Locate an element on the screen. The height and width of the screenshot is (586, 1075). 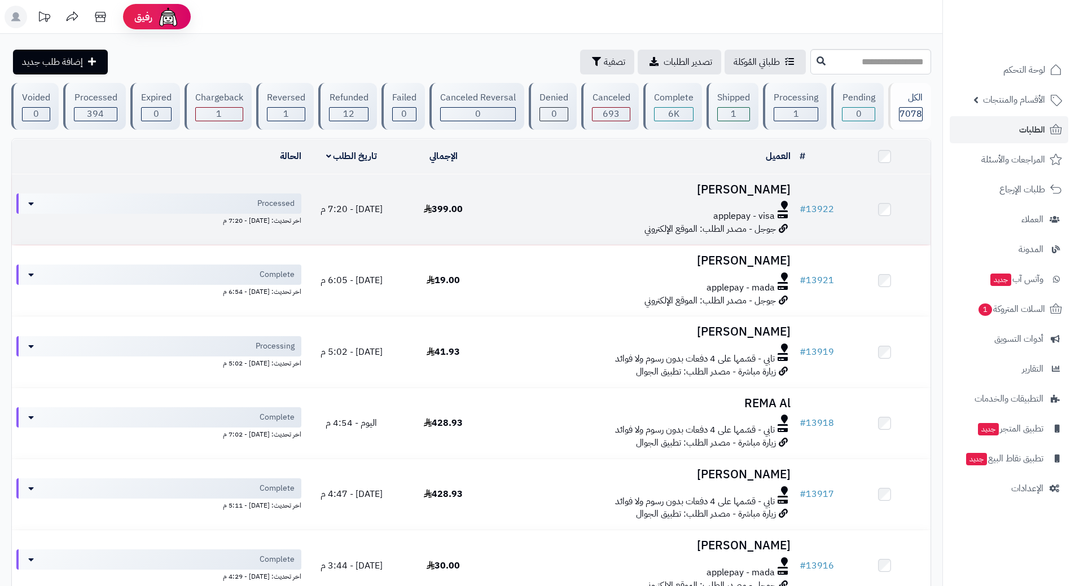
div: Expired is located at coordinates (156, 98).